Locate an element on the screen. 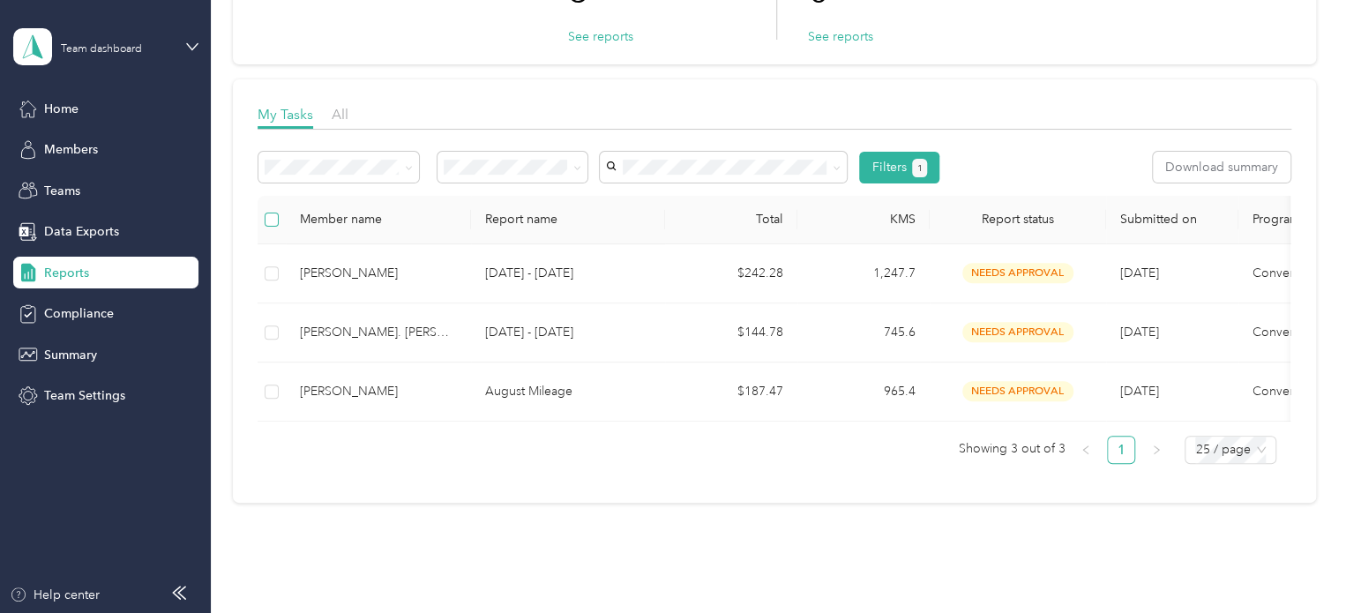 The width and height of the screenshot is (1346, 613). li: 1 is located at coordinates (1121, 450).